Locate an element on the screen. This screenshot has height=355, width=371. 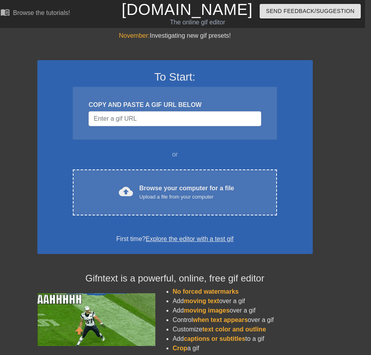
span: cloud_upload is located at coordinates (126, 191).